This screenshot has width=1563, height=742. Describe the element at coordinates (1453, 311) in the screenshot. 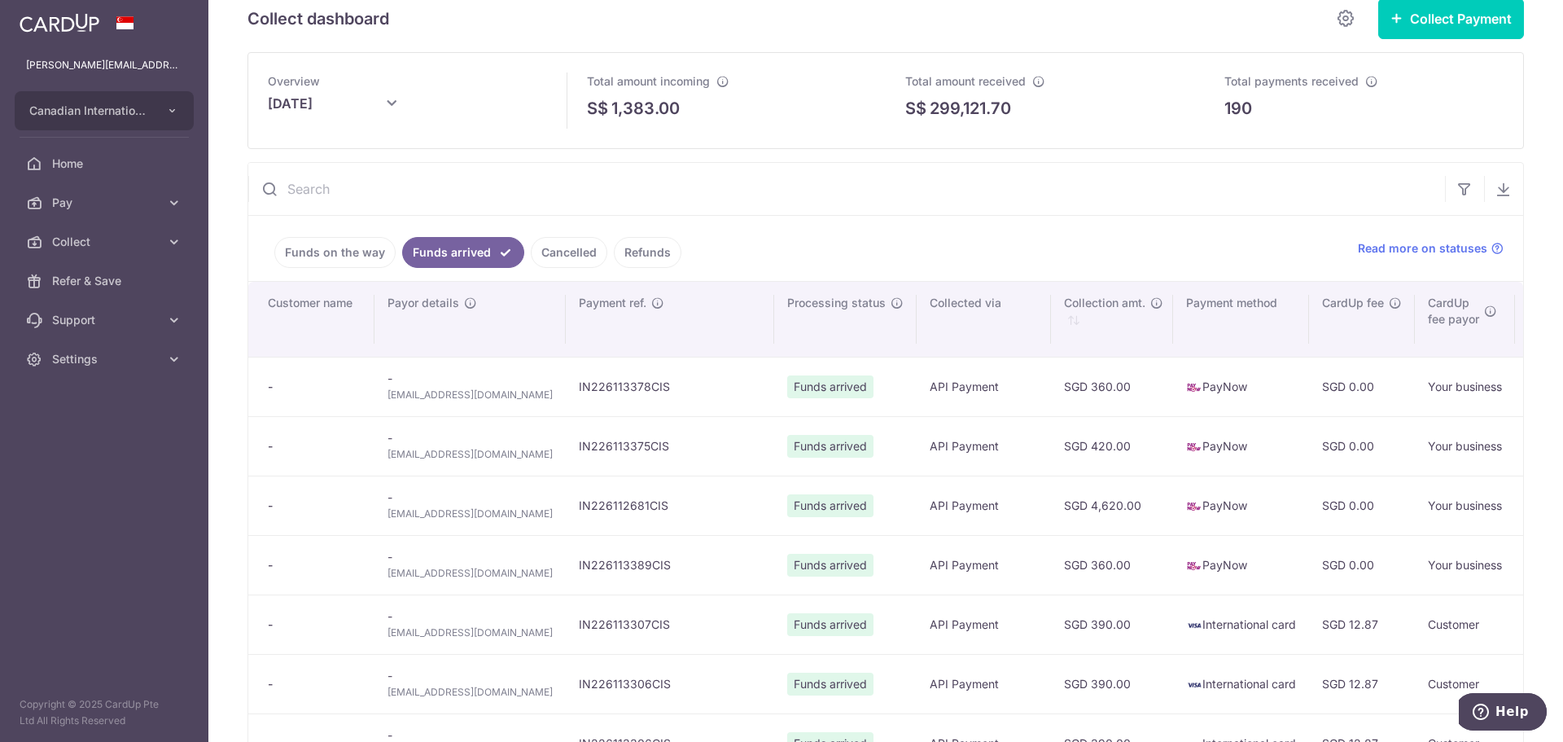

I see `span: CardUp fee payor` at that location.